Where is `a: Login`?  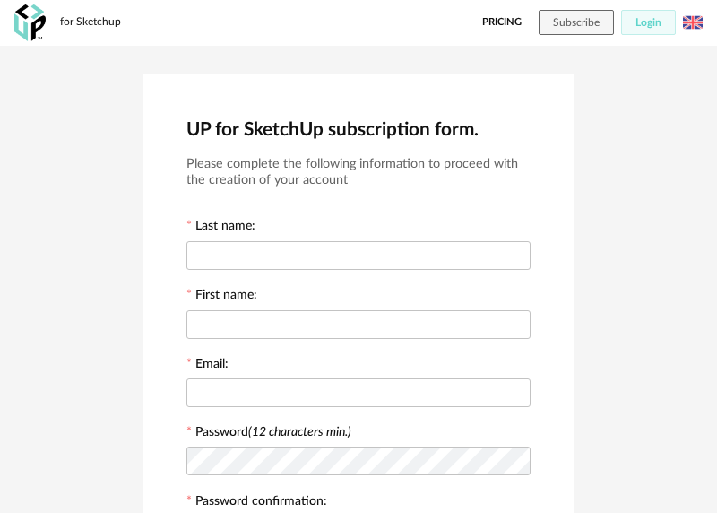 a: Login is located at coordinates (648, 22).